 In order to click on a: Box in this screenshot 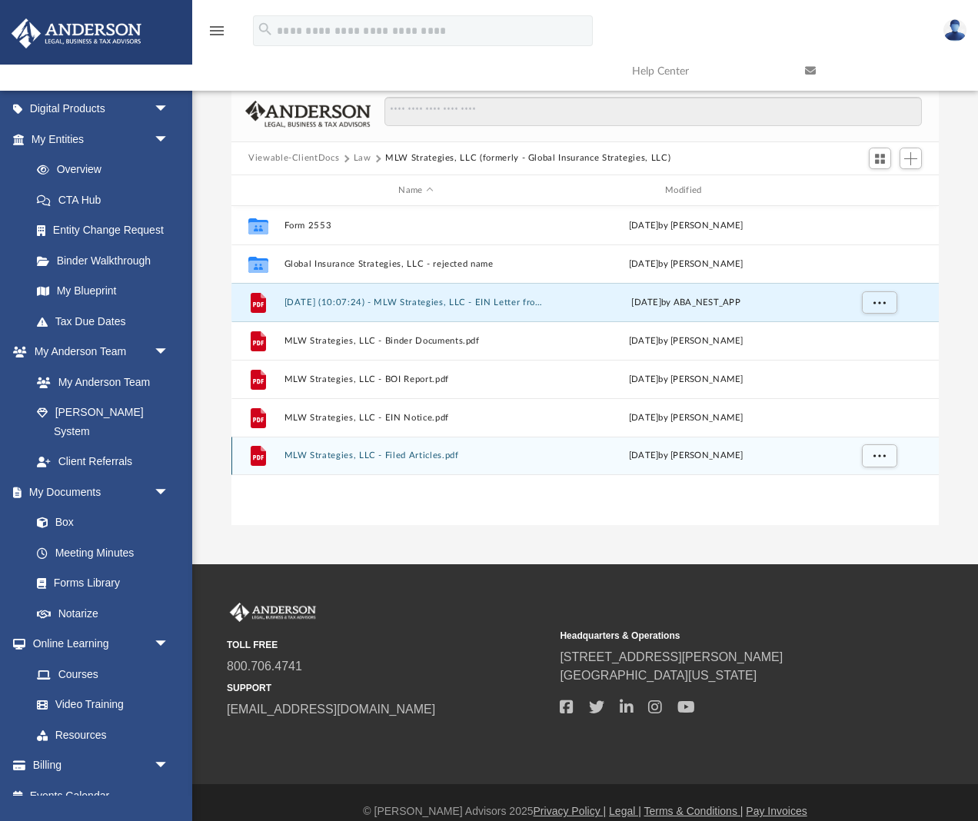, I will do `click(99, 523)`.